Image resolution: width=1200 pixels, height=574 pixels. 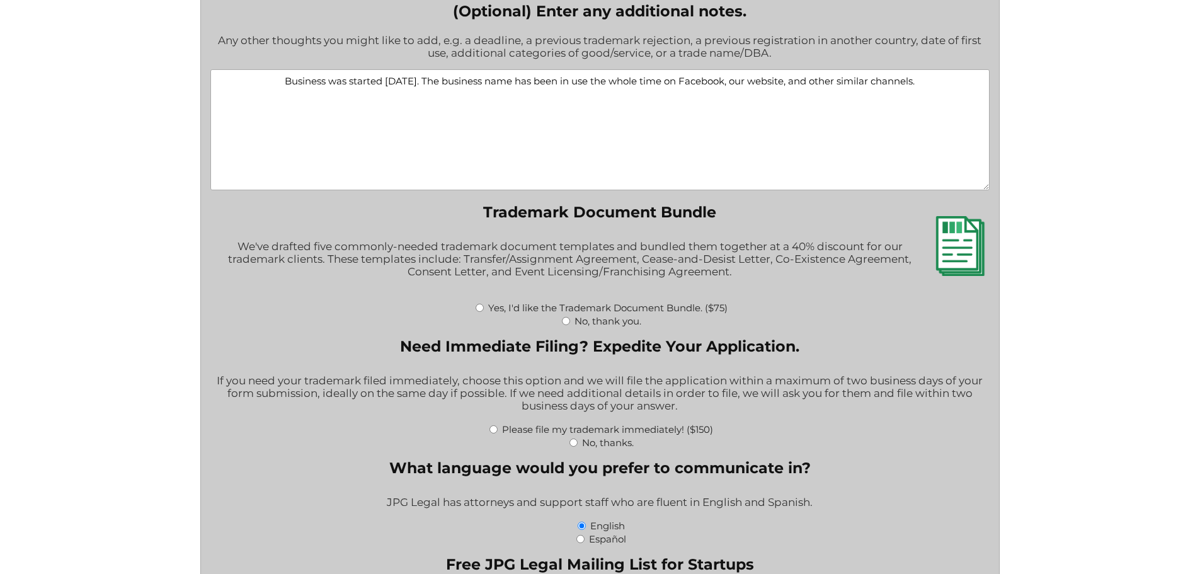 What do you see at coordinates (600, 47) in the screenshot?
I see `div: Any other thoughts you might like to add, e.g. a deadline, a previous trademark rejection, a prev...` at bounding box center [600, 47].